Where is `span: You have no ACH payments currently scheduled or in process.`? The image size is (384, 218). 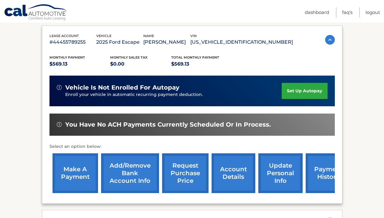
span: You have no ACH payments currently scheduled or in process. is located at coordinates (168, 124).